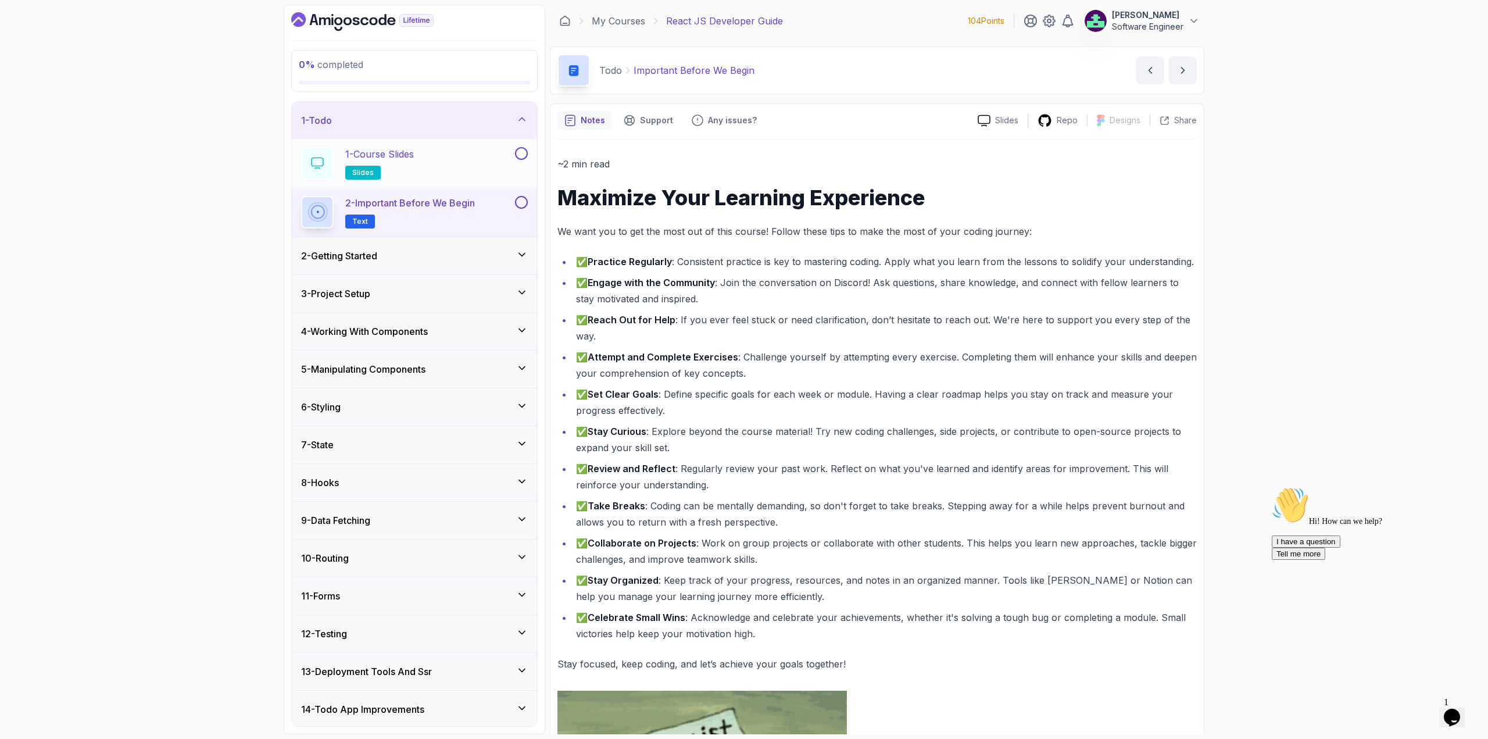 This screenshot has width=1488, height=739. I want to click on button: Support button, so click(648, 120).